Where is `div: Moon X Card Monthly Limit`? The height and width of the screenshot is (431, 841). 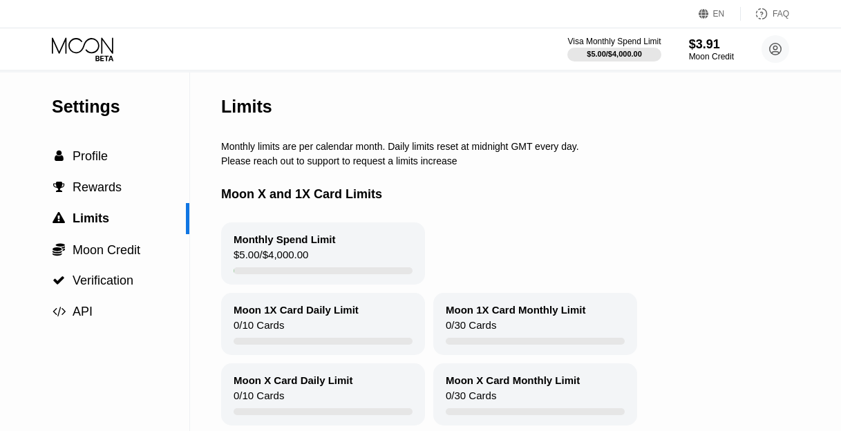
div: Moon X Card Monthly Limit is located at coordinates (513, 380).